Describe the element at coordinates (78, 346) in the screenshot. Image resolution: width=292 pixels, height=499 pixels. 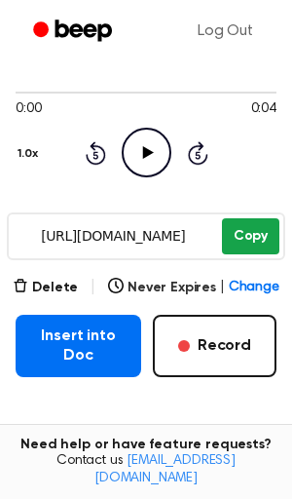
I see `button: Insert into Doc` at that location.